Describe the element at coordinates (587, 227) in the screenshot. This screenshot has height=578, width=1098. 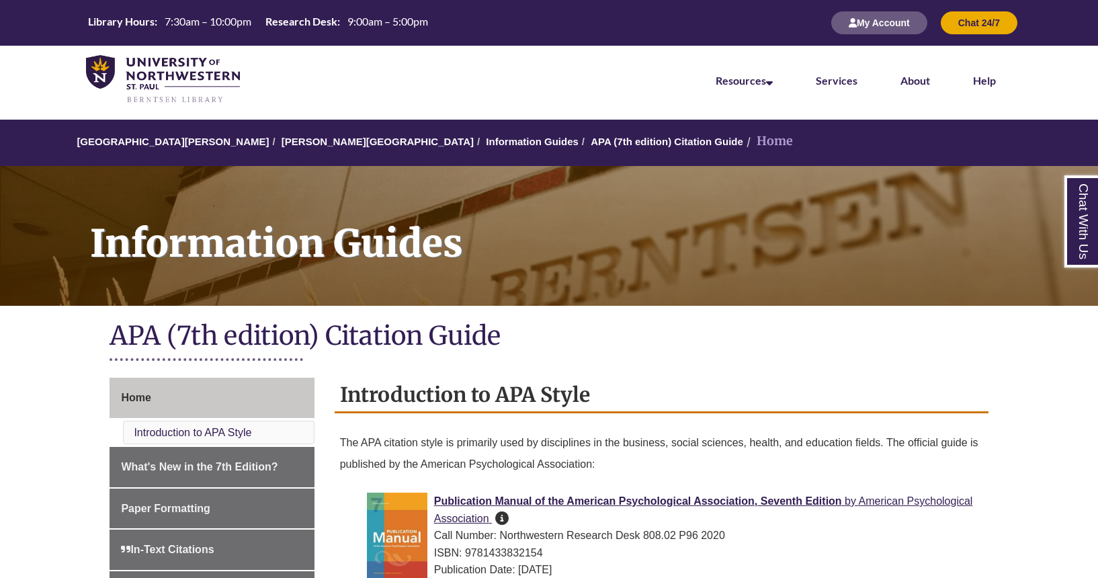
I see `h1: Information Guides` at that location.